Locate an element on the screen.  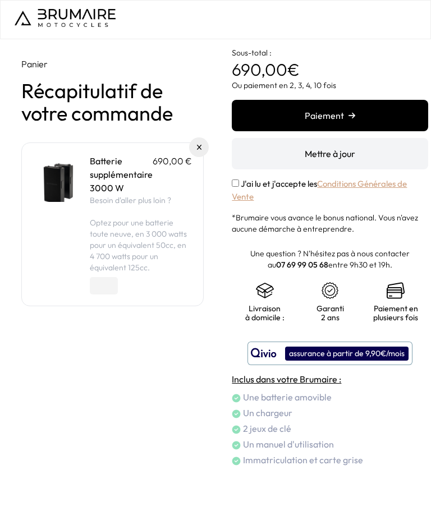
span: Sous-total : is located at coordinates (251, 53).